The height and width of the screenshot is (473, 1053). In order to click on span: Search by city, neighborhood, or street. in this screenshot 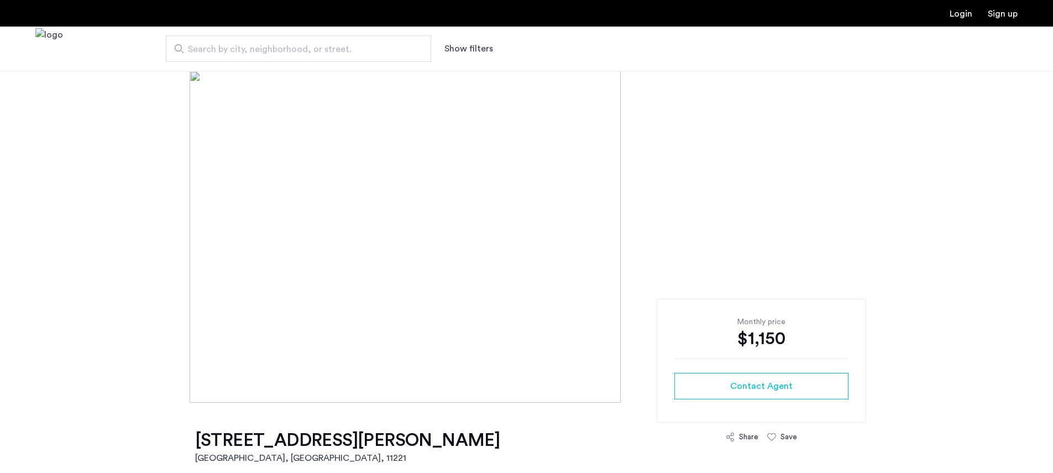, I will do `click(294, 49)`.